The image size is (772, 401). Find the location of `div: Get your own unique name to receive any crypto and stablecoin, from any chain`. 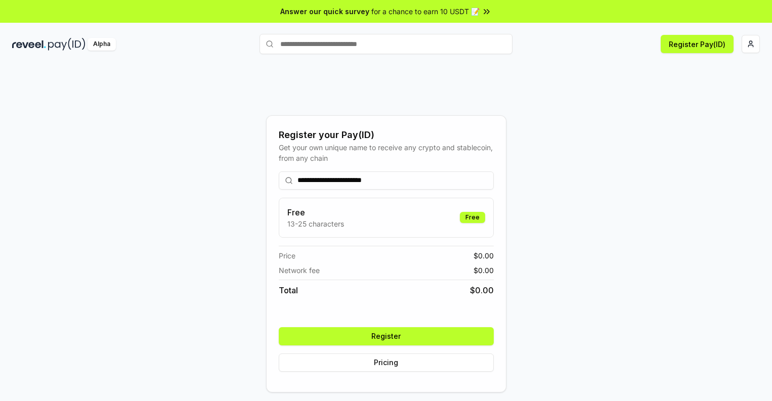

div: Get your own unique name to receive any crypto and stablecoin, from any chain is located at coordinates (386, 153).